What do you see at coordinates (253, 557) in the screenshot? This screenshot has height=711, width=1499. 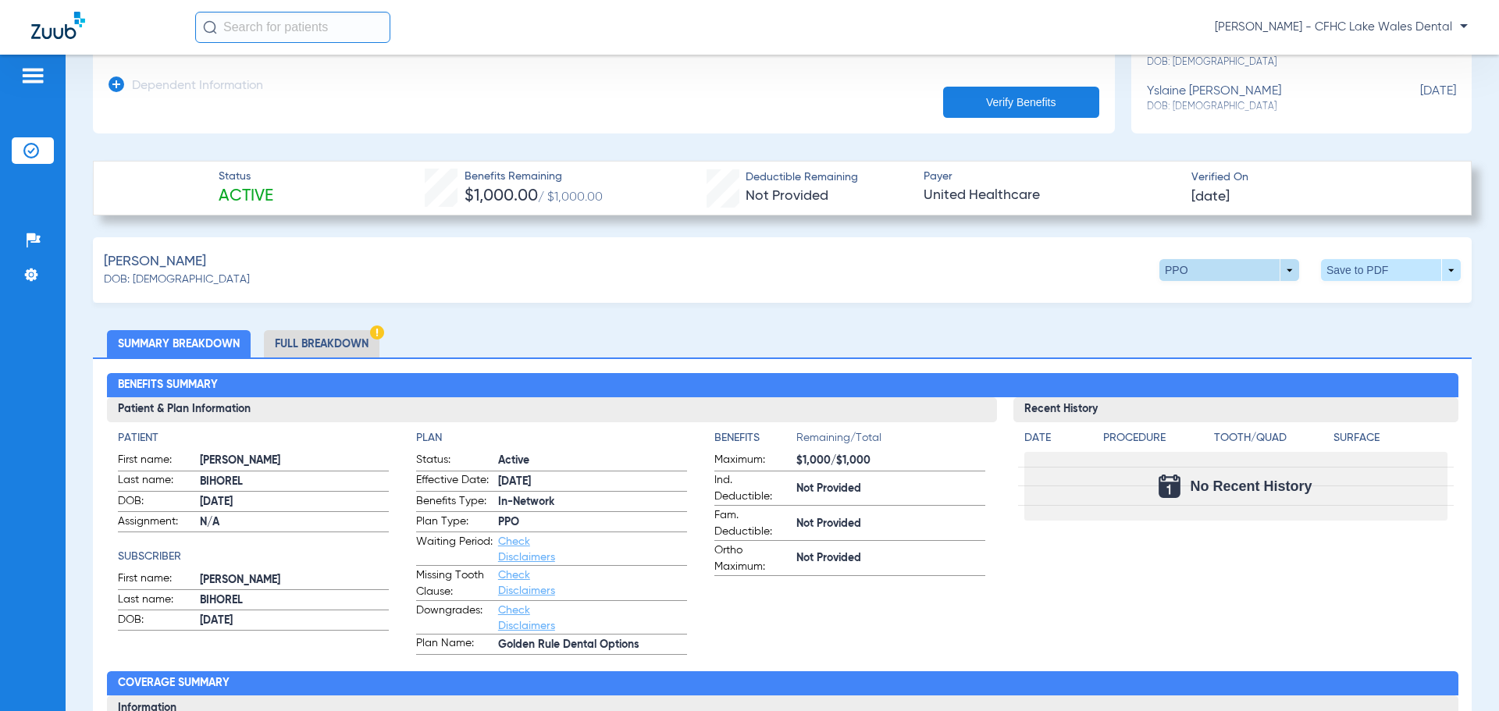 I see `app-breakdown-title: Subscriber` at bounding box center [253, 557].